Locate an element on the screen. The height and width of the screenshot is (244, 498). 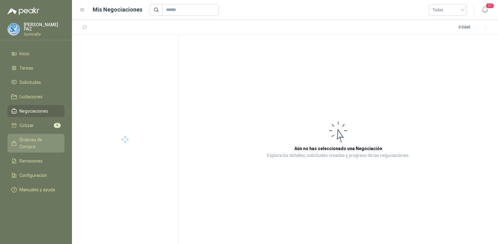
a: Licitaciones is located at coordinates (36, 97).